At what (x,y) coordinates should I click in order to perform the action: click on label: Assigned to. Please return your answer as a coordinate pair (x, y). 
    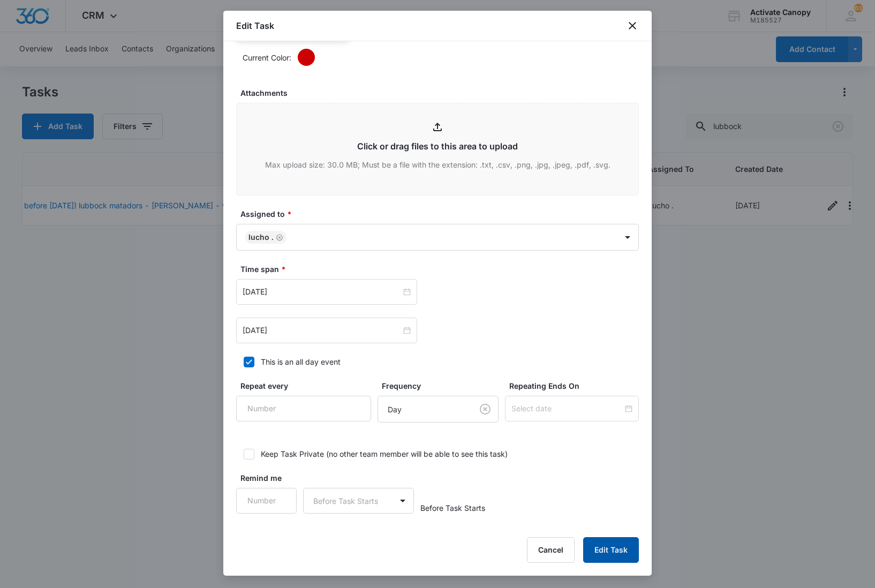
    Looking at the image, I should click on (442, 214).